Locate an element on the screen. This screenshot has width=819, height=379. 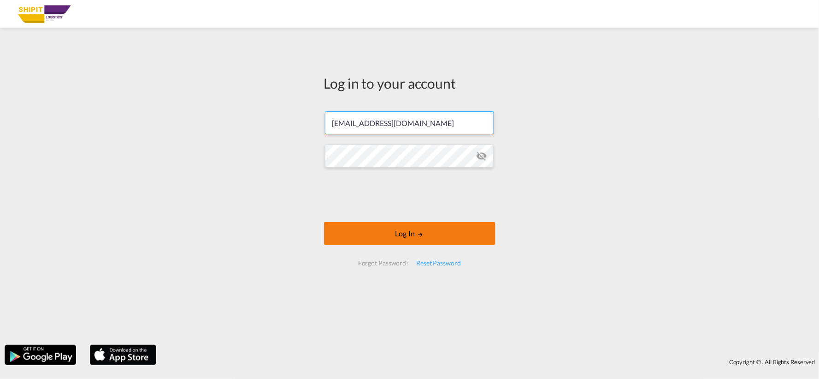
div: Log in to your account is located at coordinates (410, 83).